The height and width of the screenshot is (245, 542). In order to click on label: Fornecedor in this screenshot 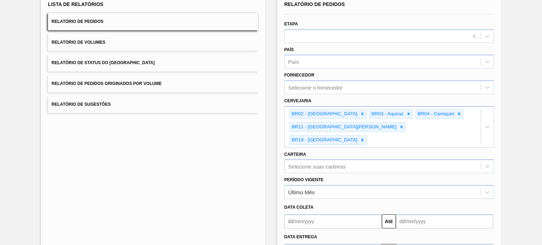, I will do `click(299, 75)`.